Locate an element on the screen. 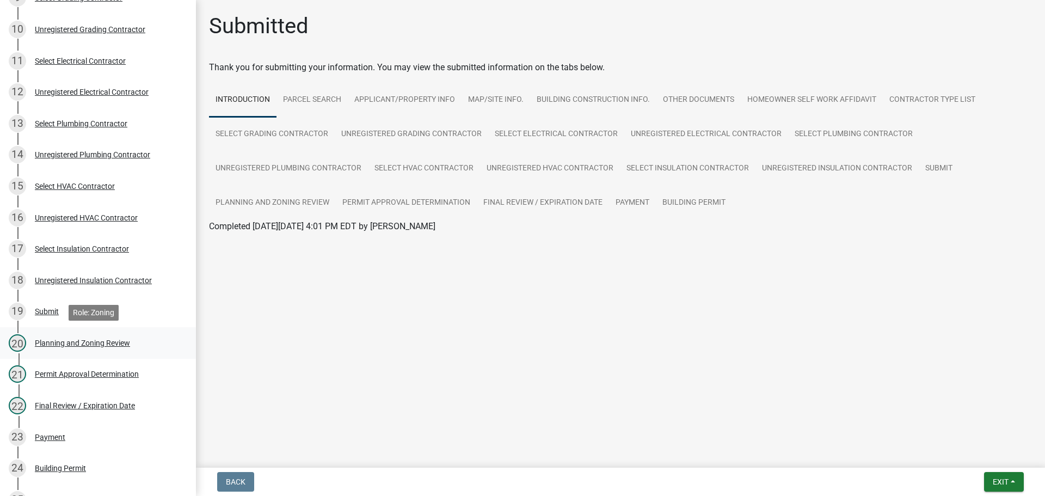  a: Applicant/Property Info is located at coordinates (405, 100).